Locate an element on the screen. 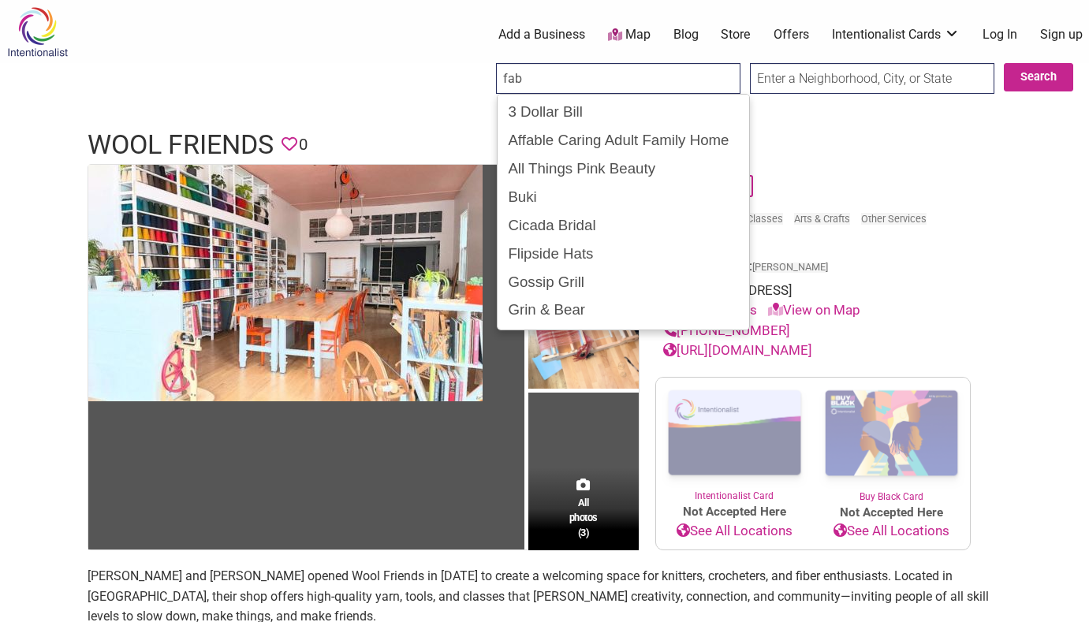 This screenshot has width=1089, height=622. a: Other Services is located at coordinates (893, 218).